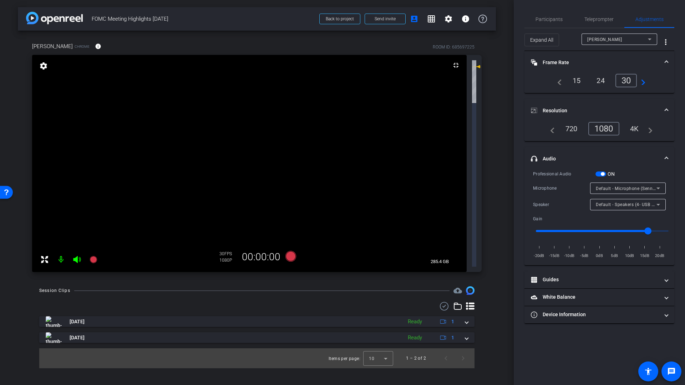 The height and width of the screenshot is (385, 685). Describe the element at coordinates (644, 256) in the screenshot. I see `span: 15dB` at that location.